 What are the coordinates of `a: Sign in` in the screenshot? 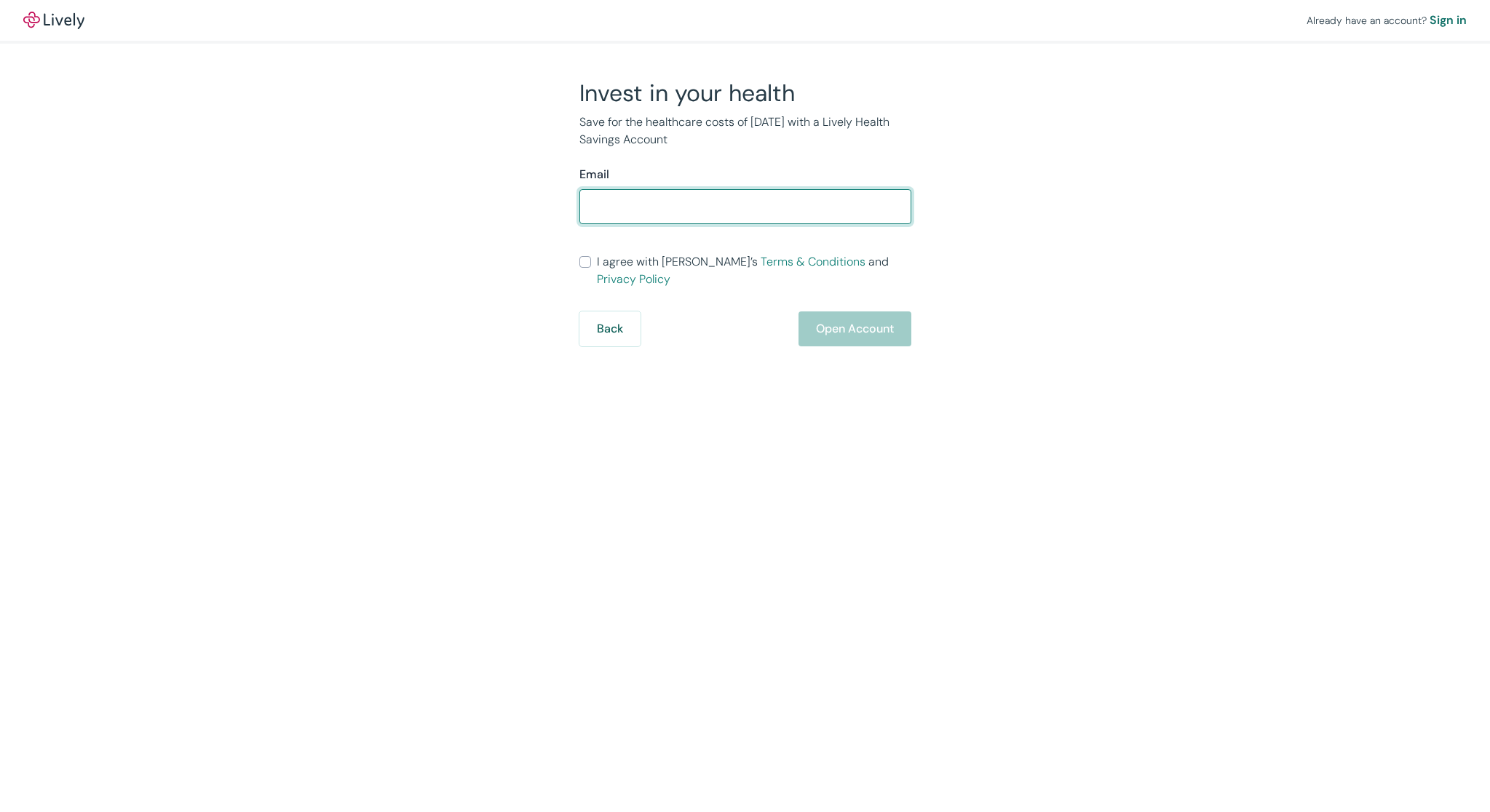 It's located at (1448, 20).